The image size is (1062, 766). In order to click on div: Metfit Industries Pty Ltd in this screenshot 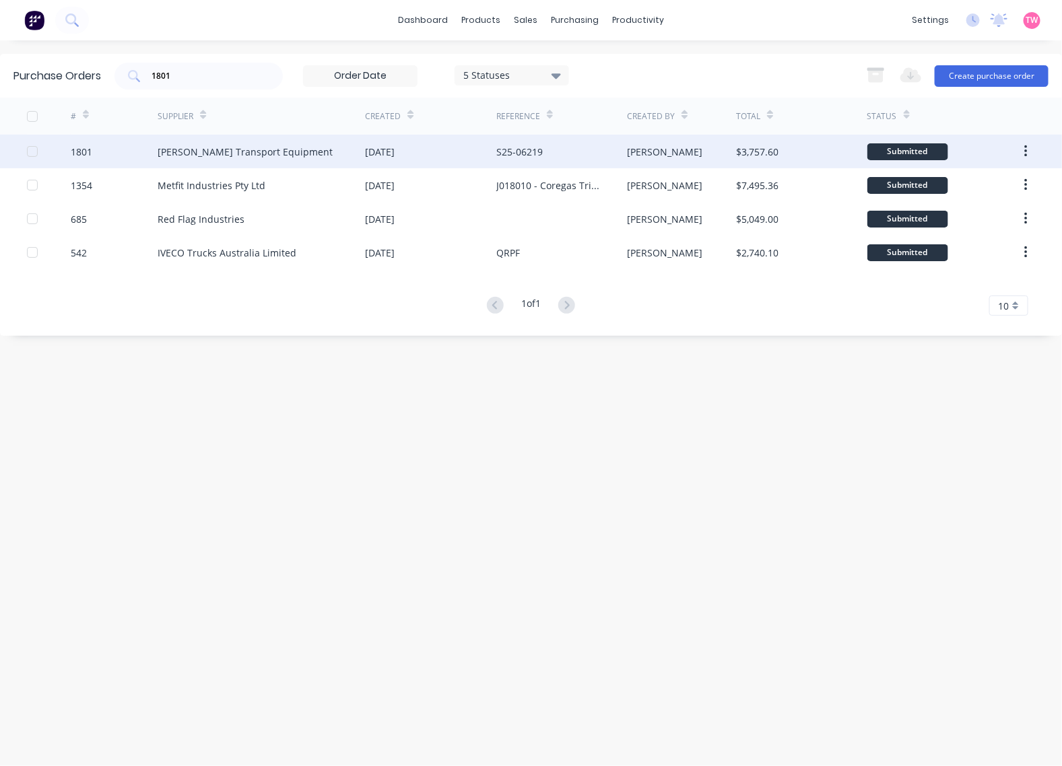, I will do `click(211, 185)`.